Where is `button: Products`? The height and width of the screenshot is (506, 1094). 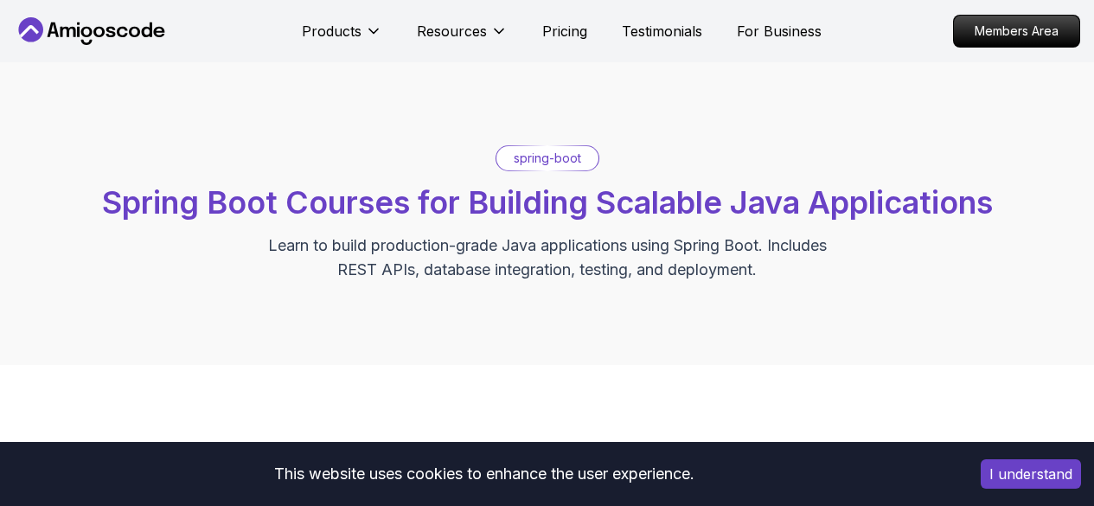 button: Products is located at coordinates (342, 38).